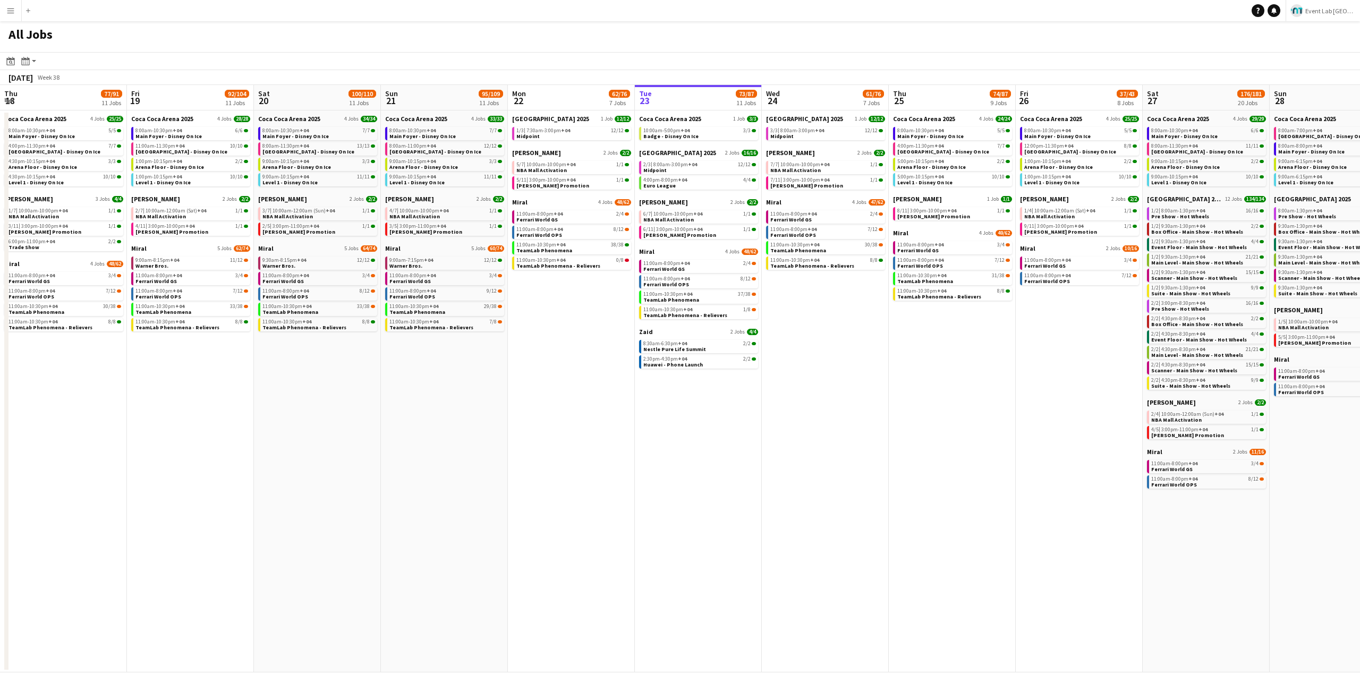 This screenshot has height=700, width=1360. I want to click on span: 10:00am-10:00pm, so click(551, 165).